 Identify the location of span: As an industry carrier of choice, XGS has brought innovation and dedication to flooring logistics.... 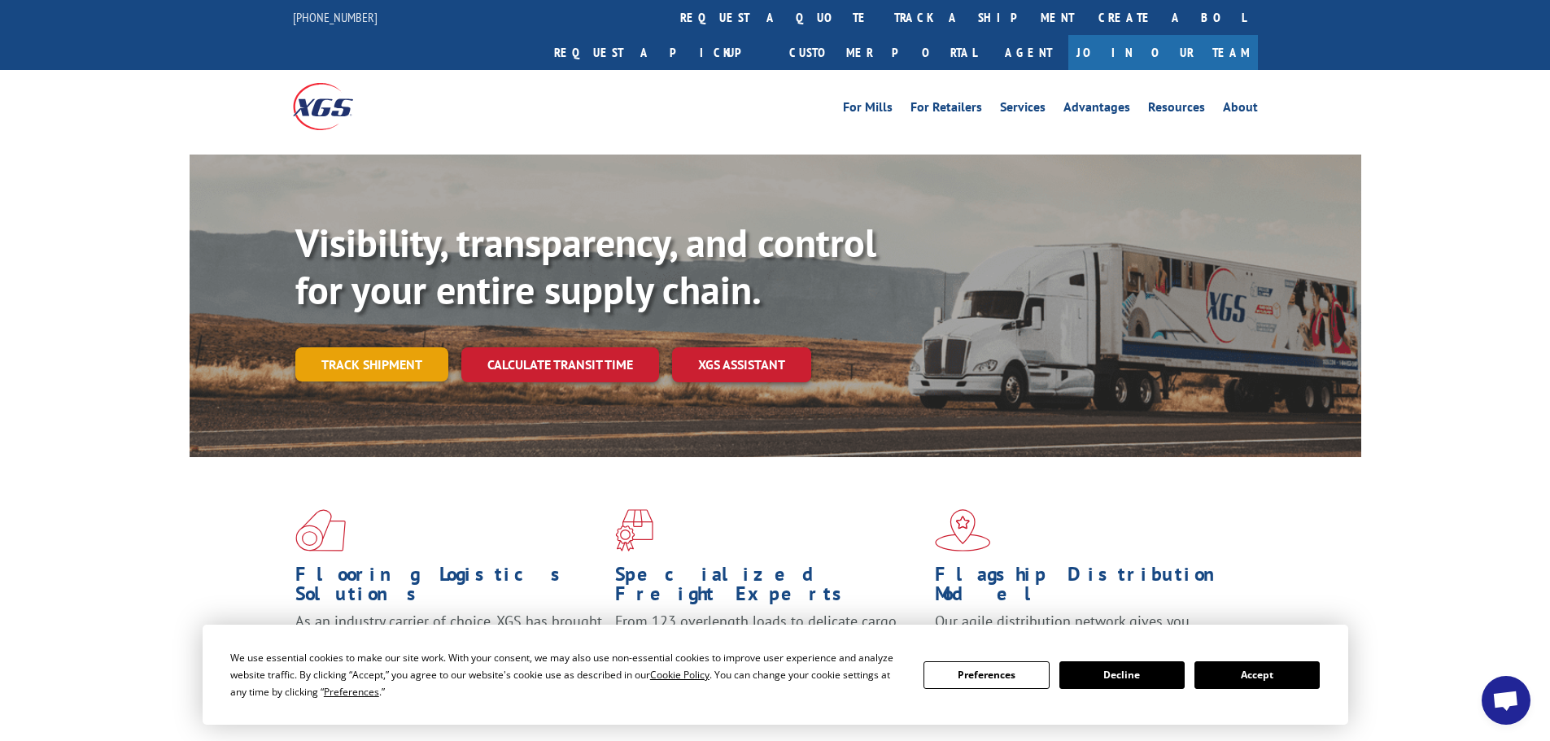
(448, 640).